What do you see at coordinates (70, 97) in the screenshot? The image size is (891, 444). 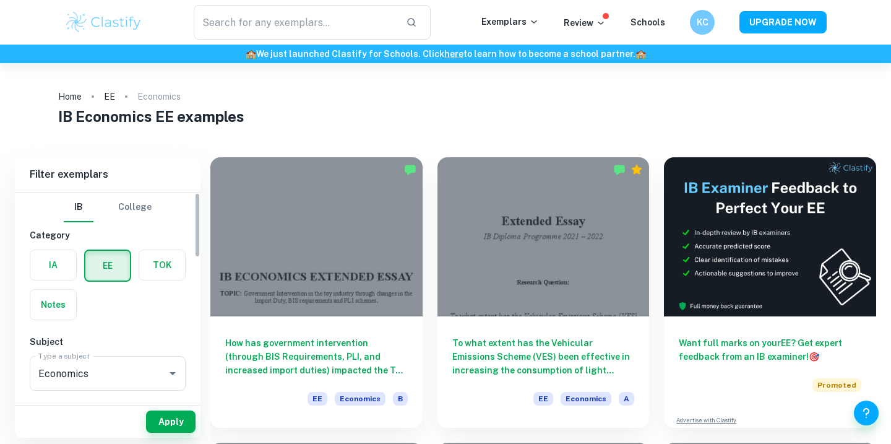 I see `a: Home` at bounding box center [70, 97].